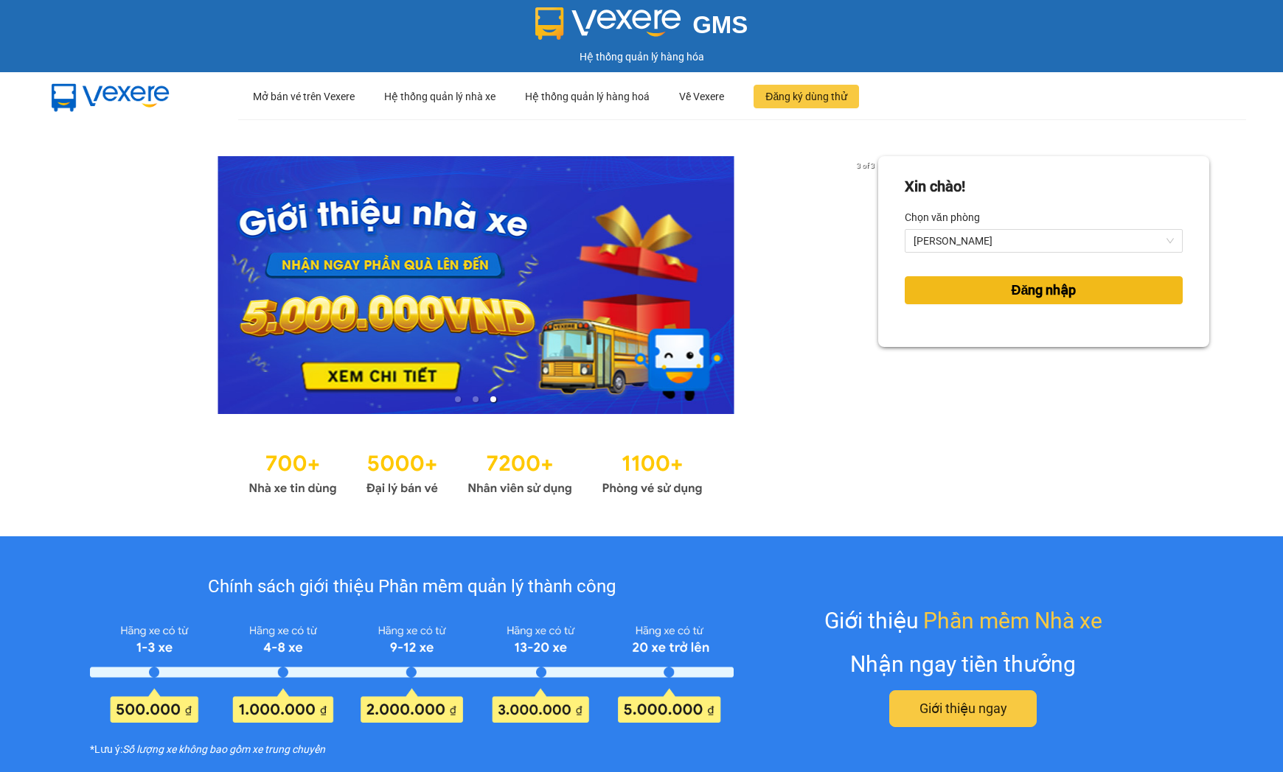  I want to click on a: GMS, so click(641, 28).